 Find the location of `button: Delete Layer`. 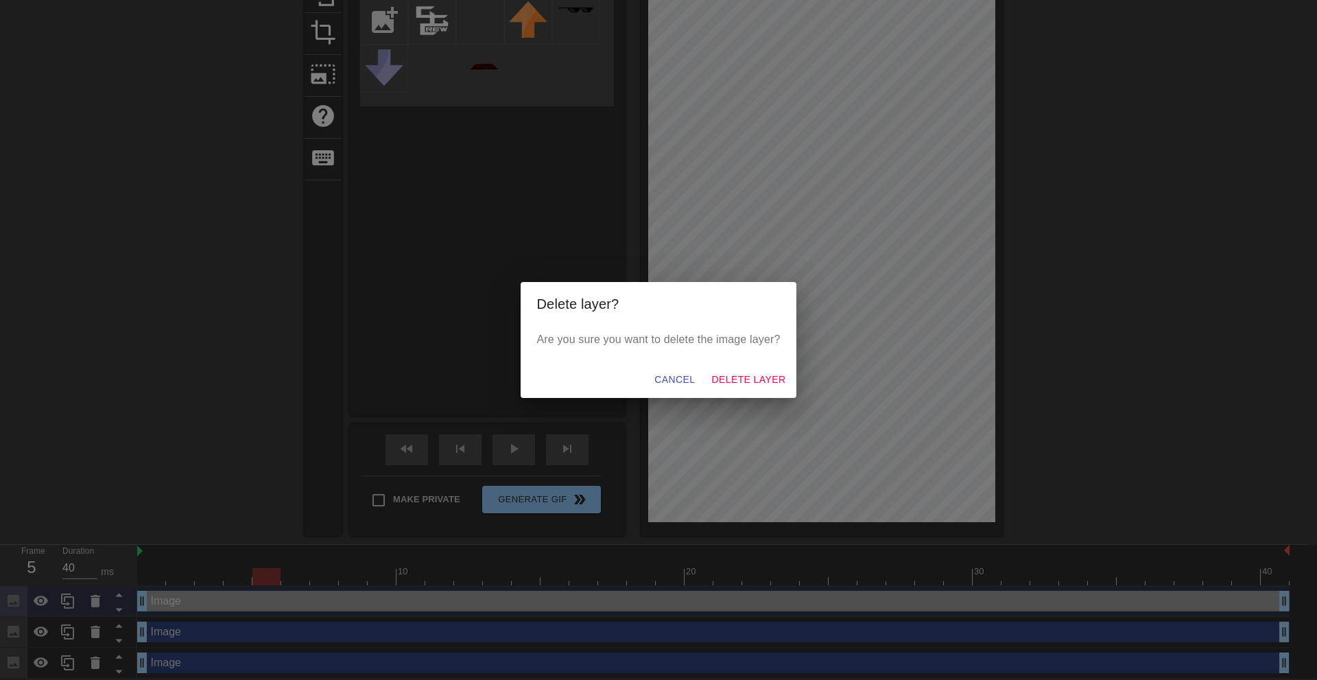

button: Delete Layer is located at coordinates (748, 379).